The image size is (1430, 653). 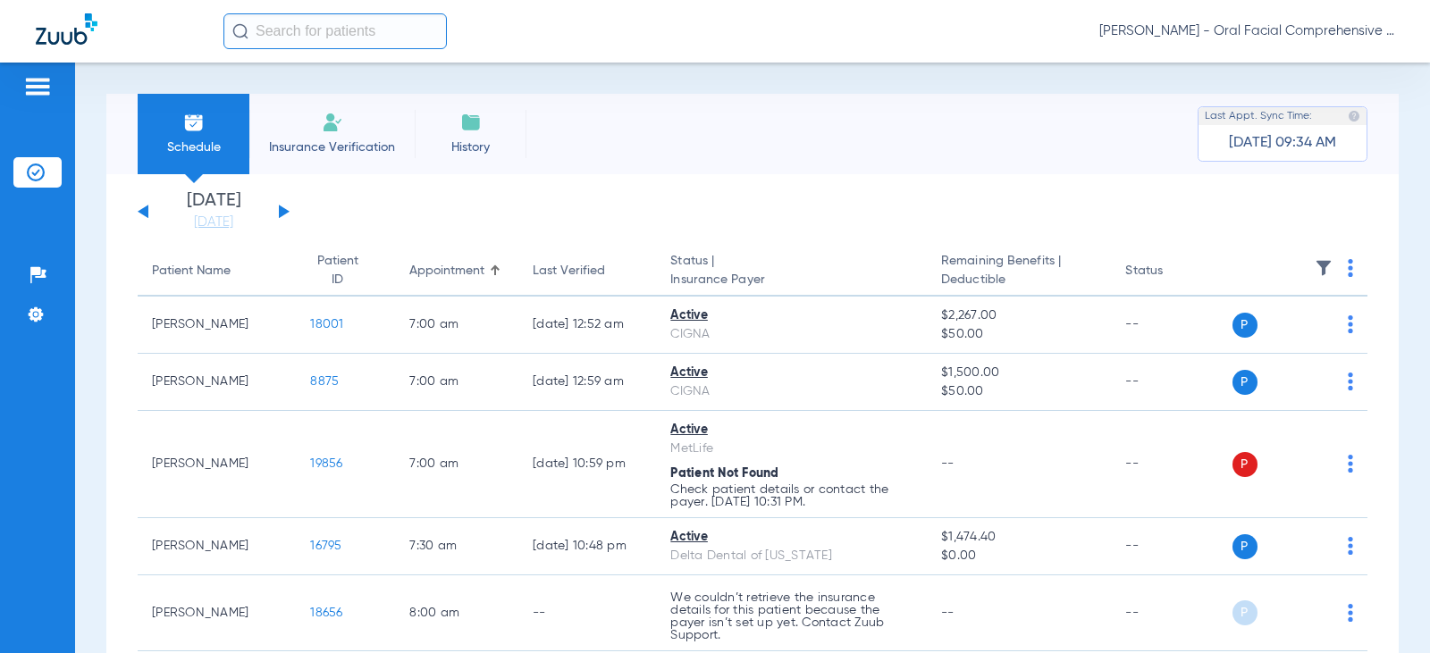 I want to click on span: $1,500.00, so click(x=1019, y=373).